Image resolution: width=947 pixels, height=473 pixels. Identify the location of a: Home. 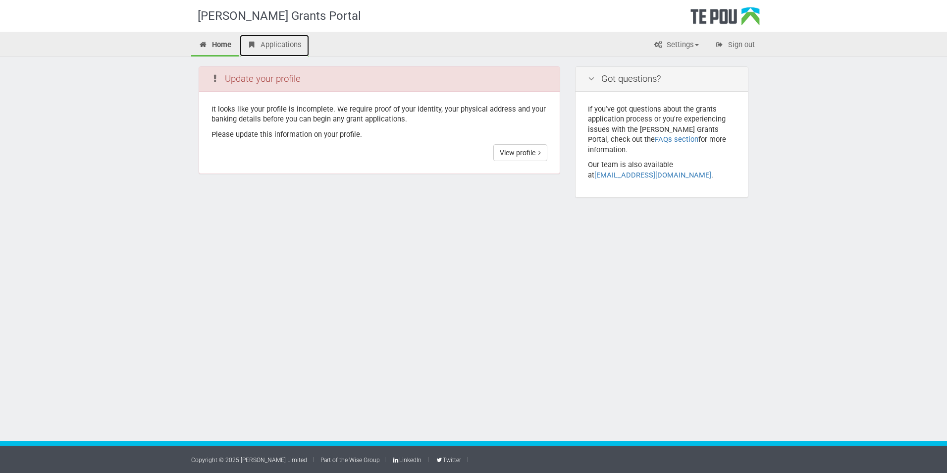
(215, 46).